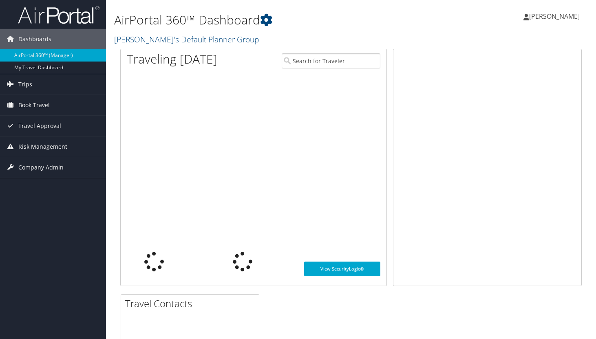 This screenshot has height=339, width=596. Describe the element at coordinates (41, 168) in the screenshot. I see `span: Company Admin` at that location.